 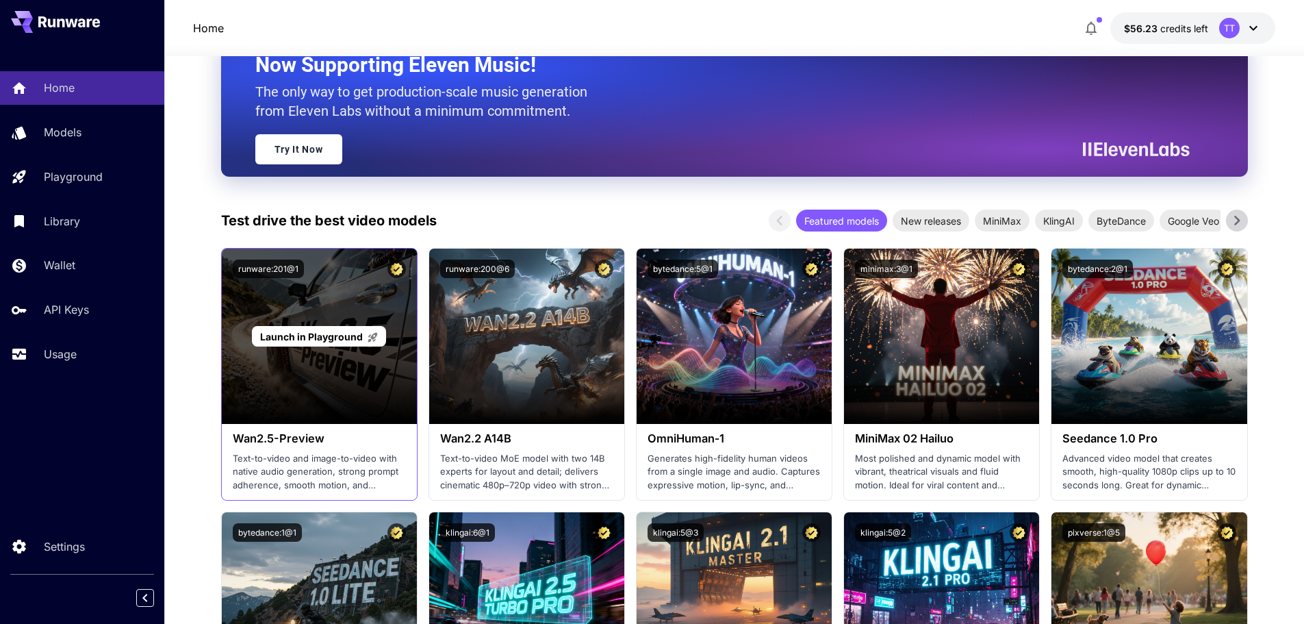 What do you see at coordinates (1142, 28) in the screenshot?
I see `span: $56.23` at bounding box center [1142, 28].